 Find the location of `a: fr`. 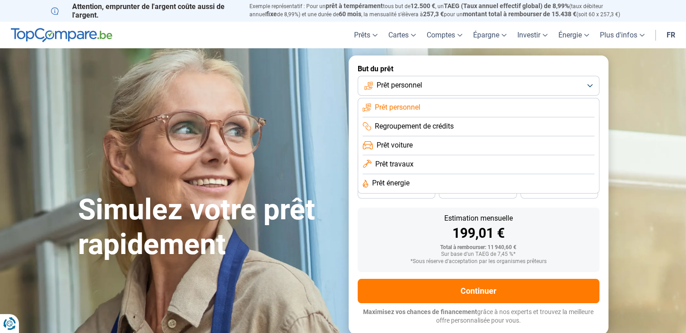

a: fr is located at coordinates (670, 35).